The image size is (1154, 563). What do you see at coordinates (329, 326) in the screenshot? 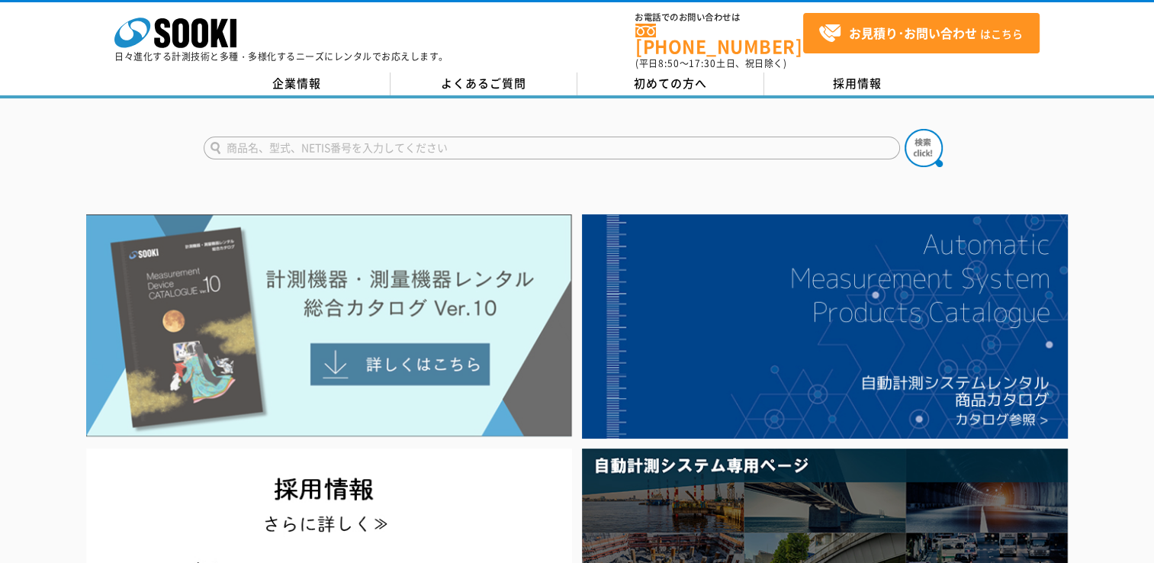
I see `img: Catalog Ver10` at bounding box center [329, 326].